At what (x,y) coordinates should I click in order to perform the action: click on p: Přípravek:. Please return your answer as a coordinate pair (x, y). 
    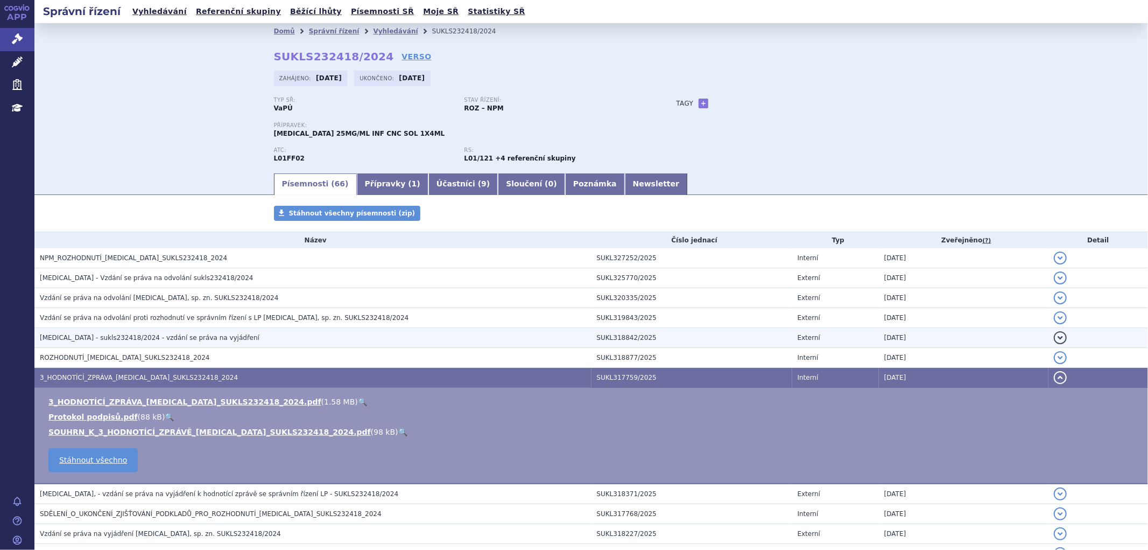
    Looking at the image, I should click on (465, 125).